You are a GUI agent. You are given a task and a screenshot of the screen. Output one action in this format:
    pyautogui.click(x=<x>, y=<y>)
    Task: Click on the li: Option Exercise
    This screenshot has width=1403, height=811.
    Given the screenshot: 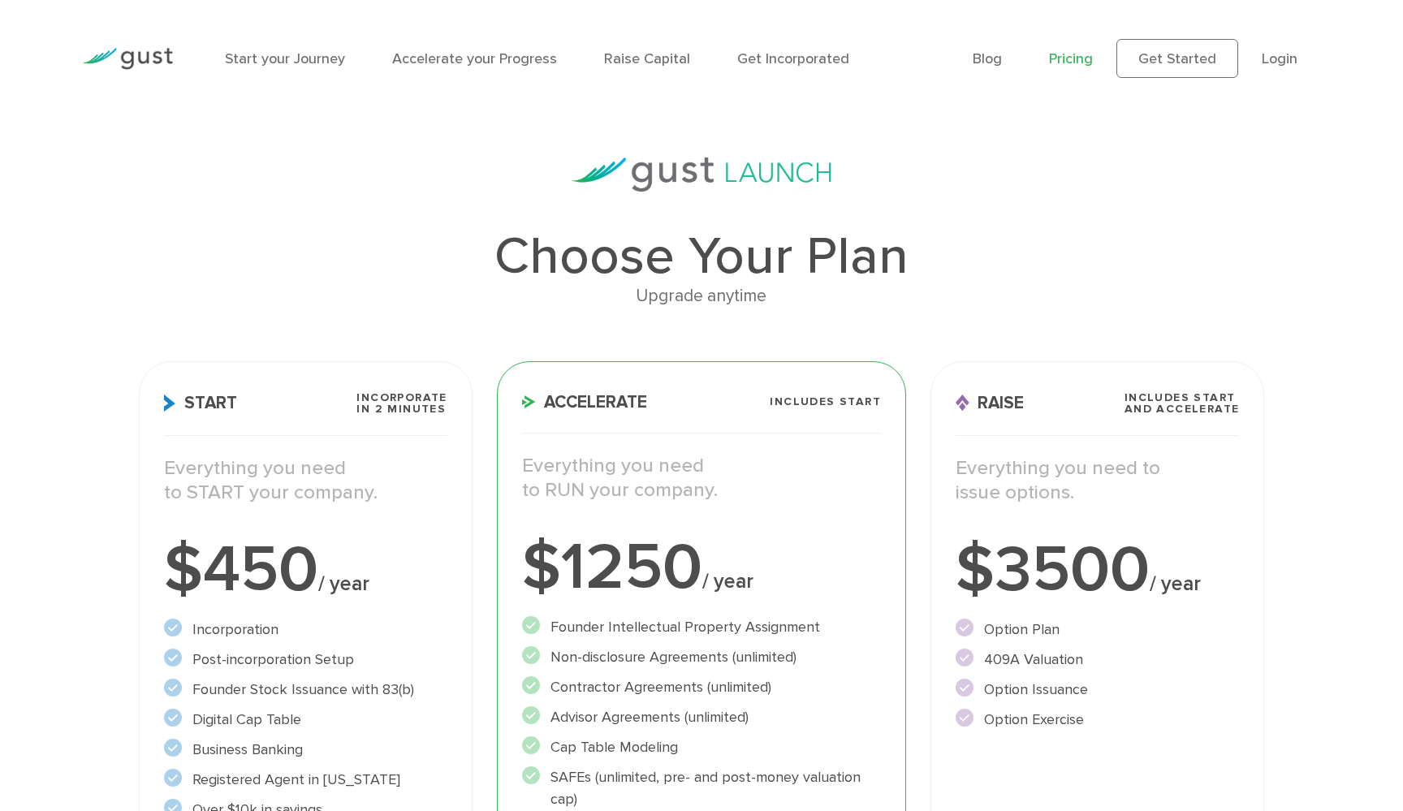 What is the action you would take?
    pyautogui.click(x=1097, y=719)
    